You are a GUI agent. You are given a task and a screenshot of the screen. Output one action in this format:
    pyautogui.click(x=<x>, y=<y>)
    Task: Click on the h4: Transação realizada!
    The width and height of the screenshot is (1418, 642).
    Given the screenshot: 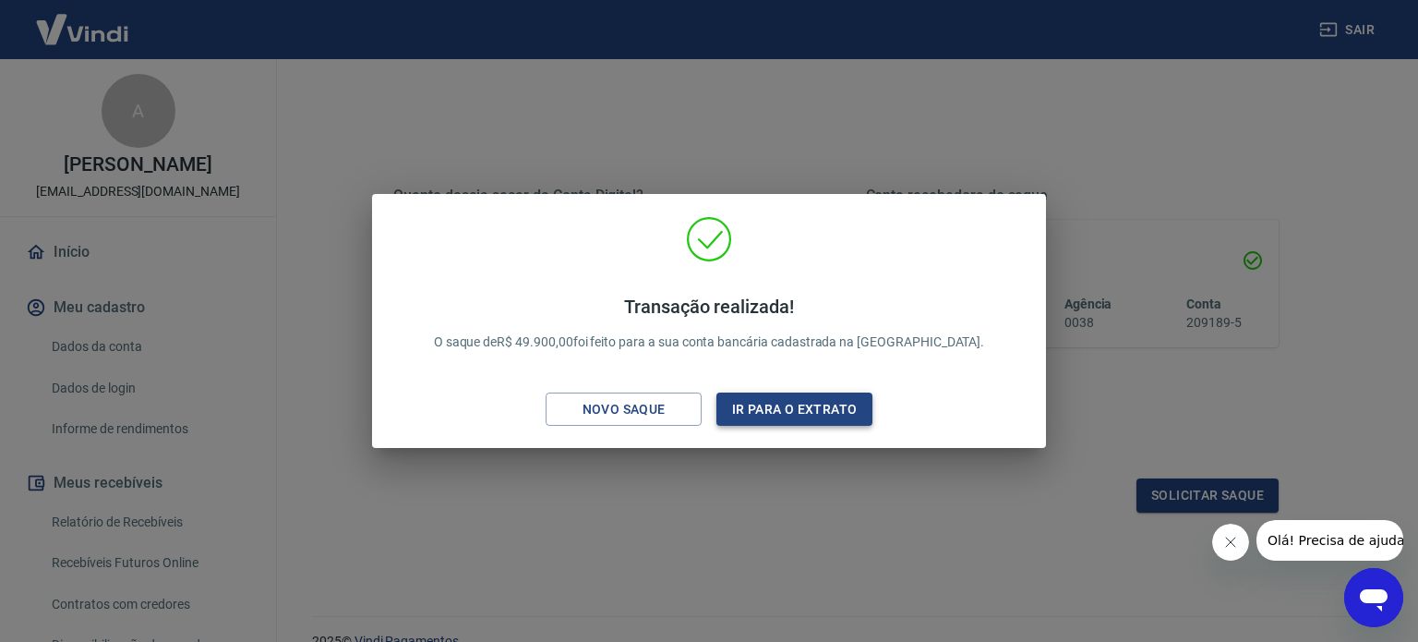 What is the action you would take?
    pyautogui.click(x=709, y=307)
    